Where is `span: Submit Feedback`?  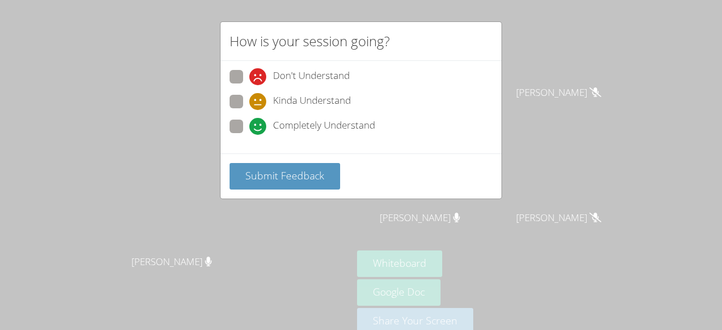
span: Submit Feedback is located at coordinates (285, 175).